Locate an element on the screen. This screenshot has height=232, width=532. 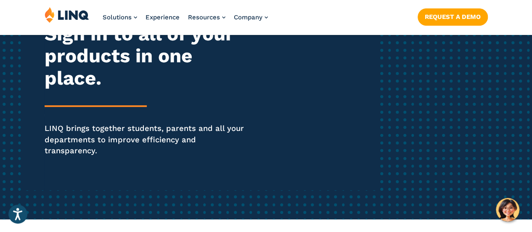
span: Resources is located at coordinates (204, 17).